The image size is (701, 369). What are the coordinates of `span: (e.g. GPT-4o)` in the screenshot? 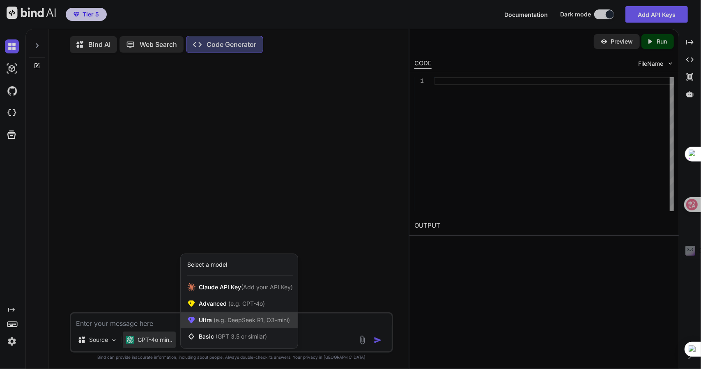 It's located at (246, 303).